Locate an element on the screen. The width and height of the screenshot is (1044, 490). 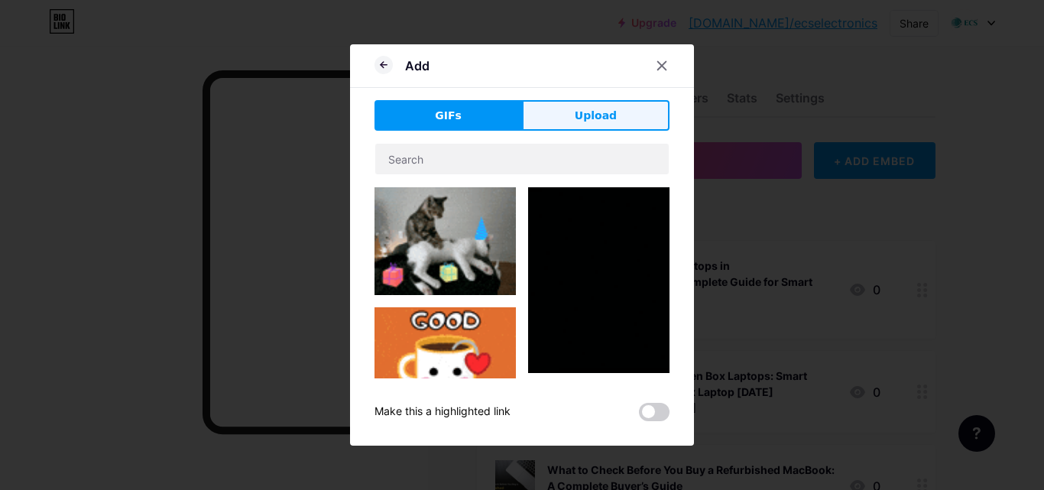
div: Add is located at coordinates (417, 66).